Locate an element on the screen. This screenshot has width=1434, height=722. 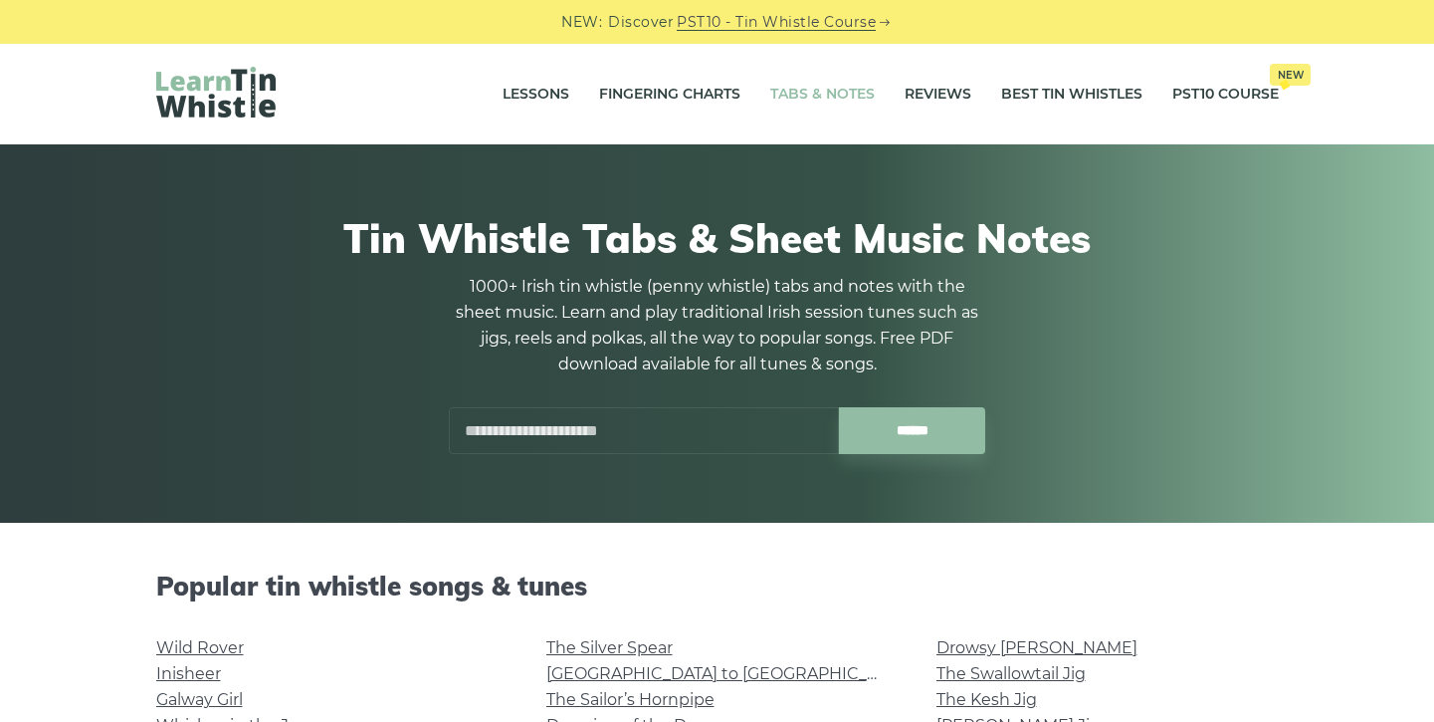
a: The Sailor’s Hornpipe is located at coordinates (630, 699).